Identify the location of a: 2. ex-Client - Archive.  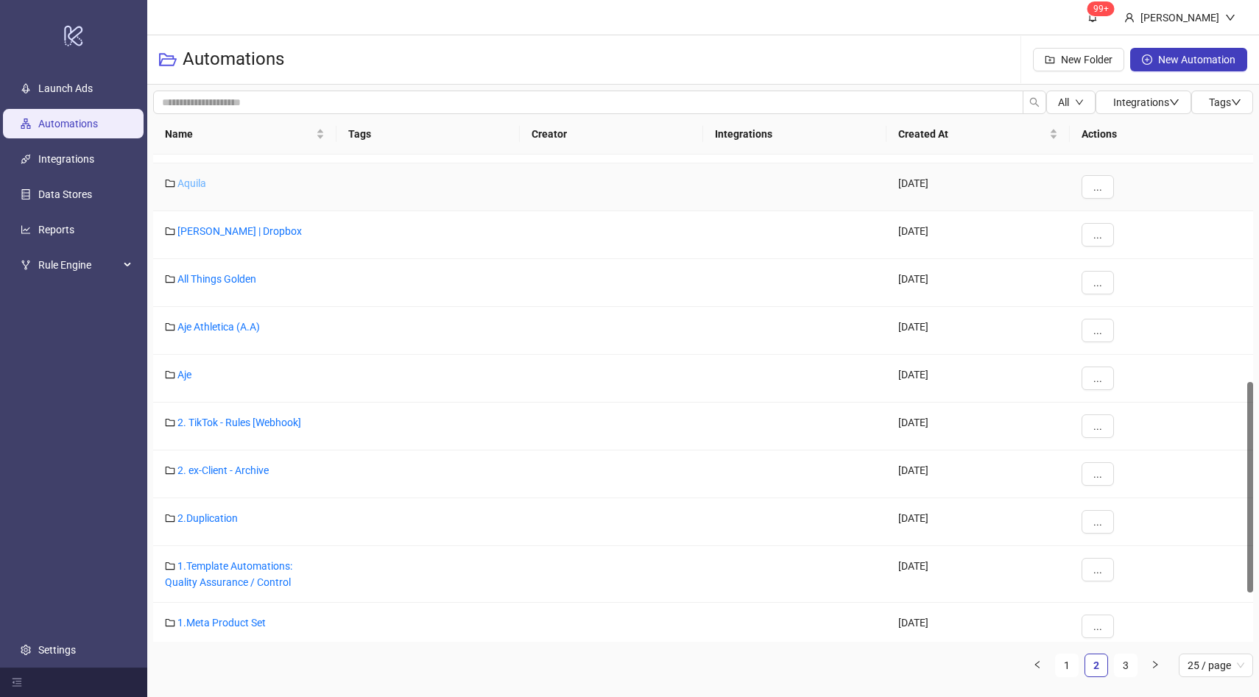
(223, 470).